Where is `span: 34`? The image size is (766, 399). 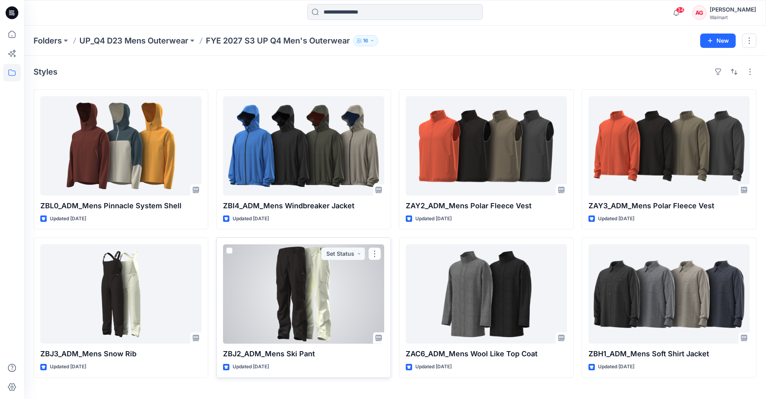 span: 34 is located at coordinates (680, 10).